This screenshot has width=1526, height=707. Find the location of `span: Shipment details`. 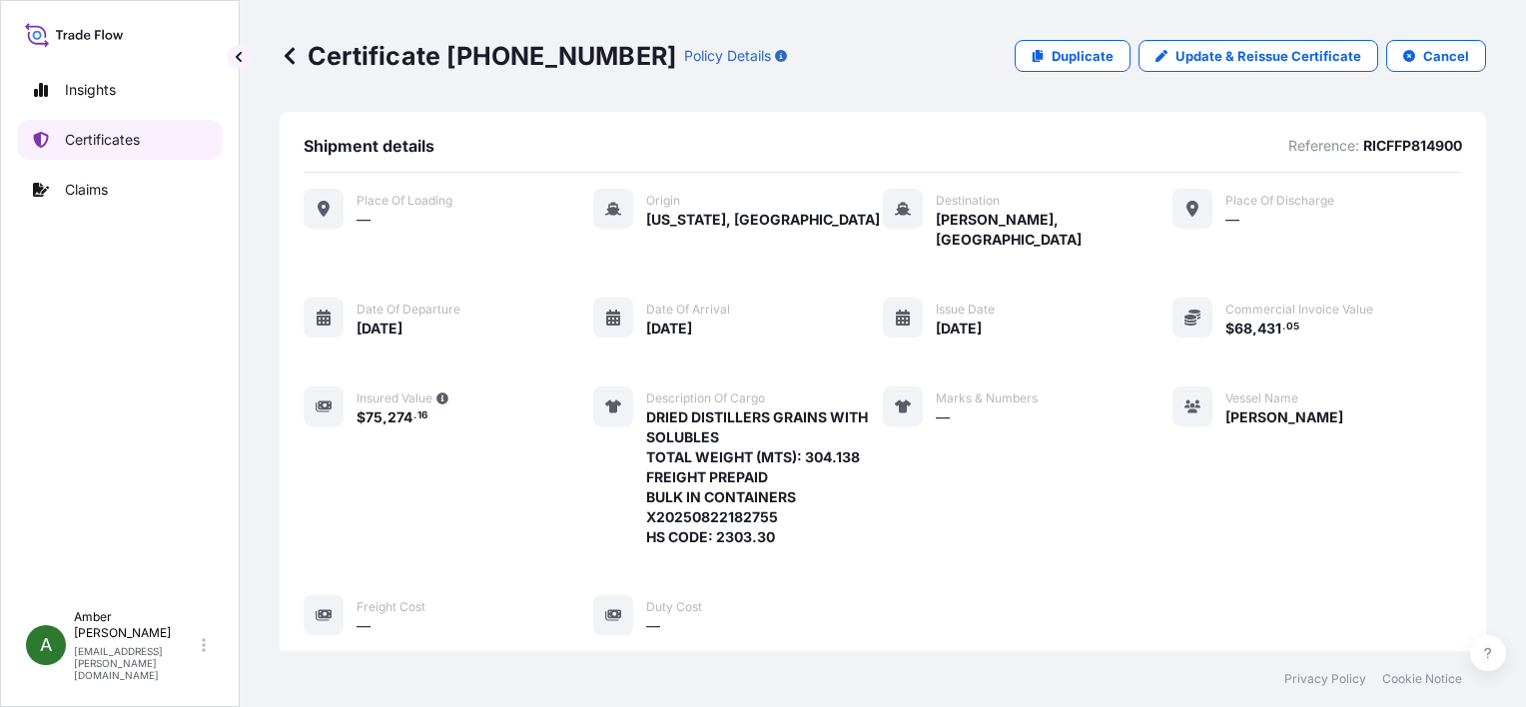

span: Shipment details is located at coordinates (368, 146).